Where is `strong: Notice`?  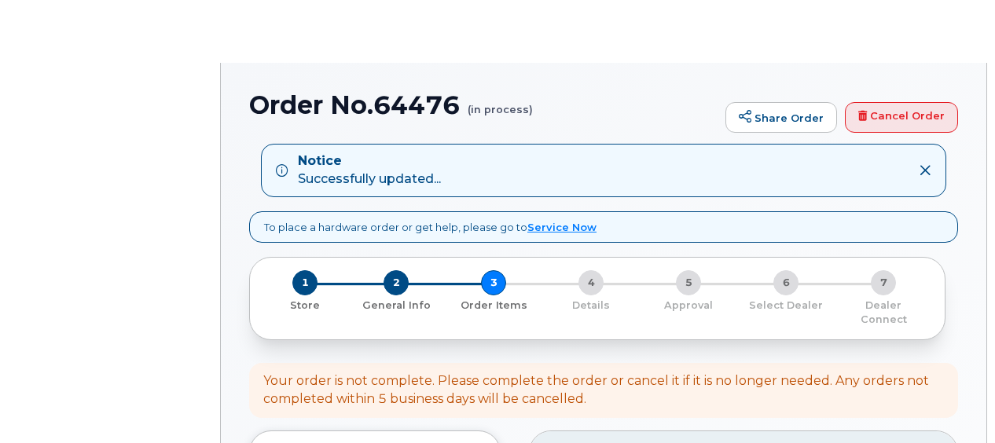
strong: Notice is located at coordinates (369, 161).